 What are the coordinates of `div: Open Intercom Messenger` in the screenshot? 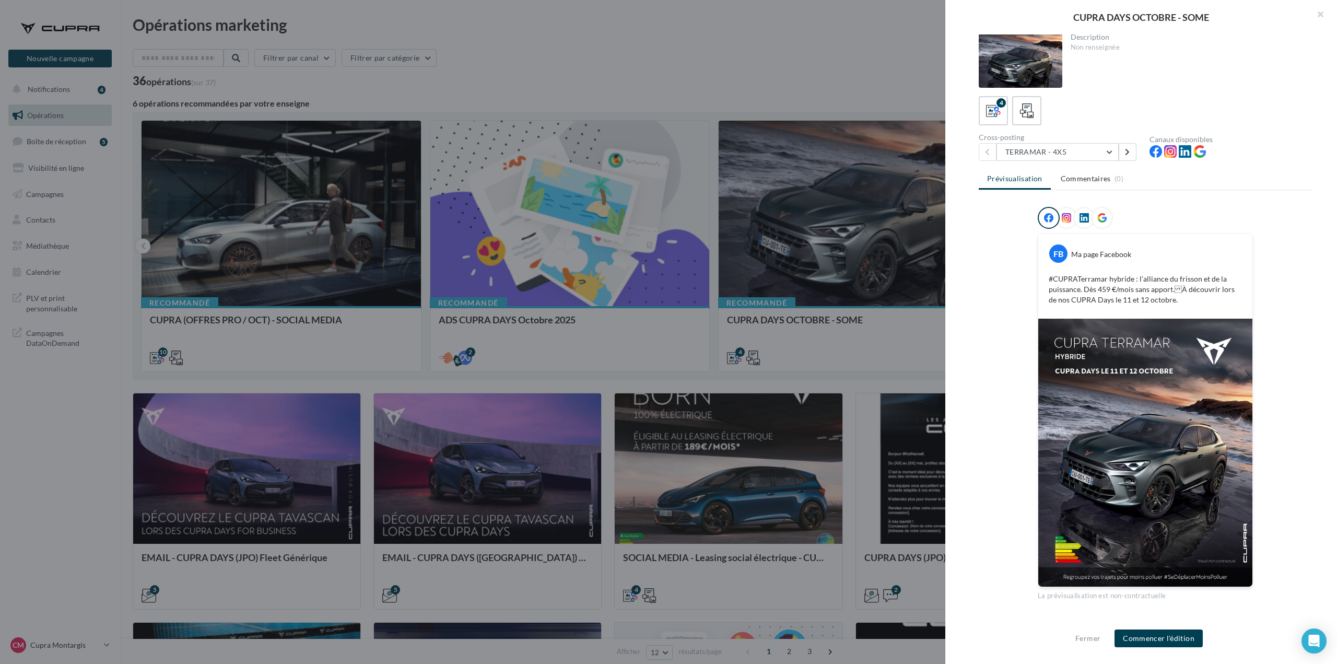 It's located at (1314, 641).